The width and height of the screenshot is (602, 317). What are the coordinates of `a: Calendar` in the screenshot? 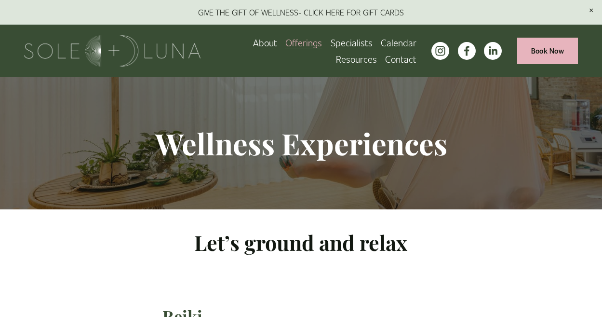 It's located at (398, 42).